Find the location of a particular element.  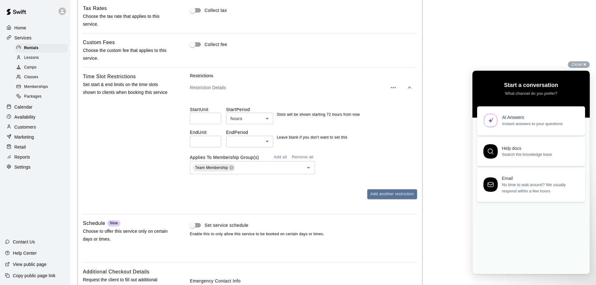

span: Memberships is located at coordinates (36, 87).